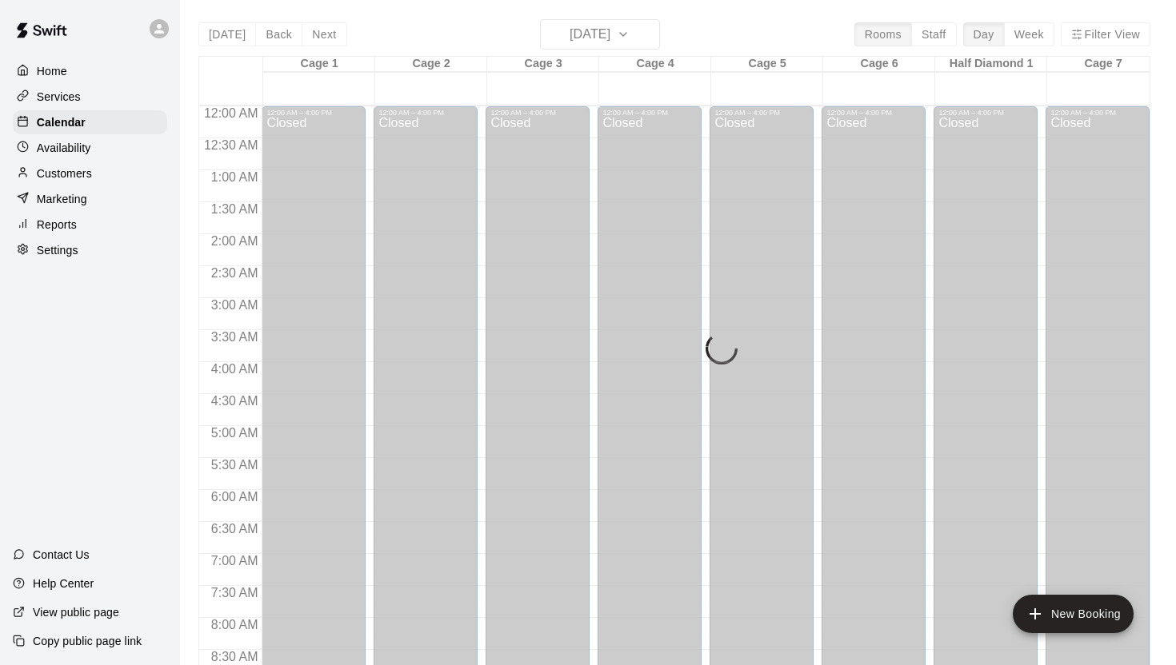 The image size is (1176, 665). What do you see at coordinates (90, 199) in the screenshot?
I see `a: Marketing` at bounding box center [90, 199].